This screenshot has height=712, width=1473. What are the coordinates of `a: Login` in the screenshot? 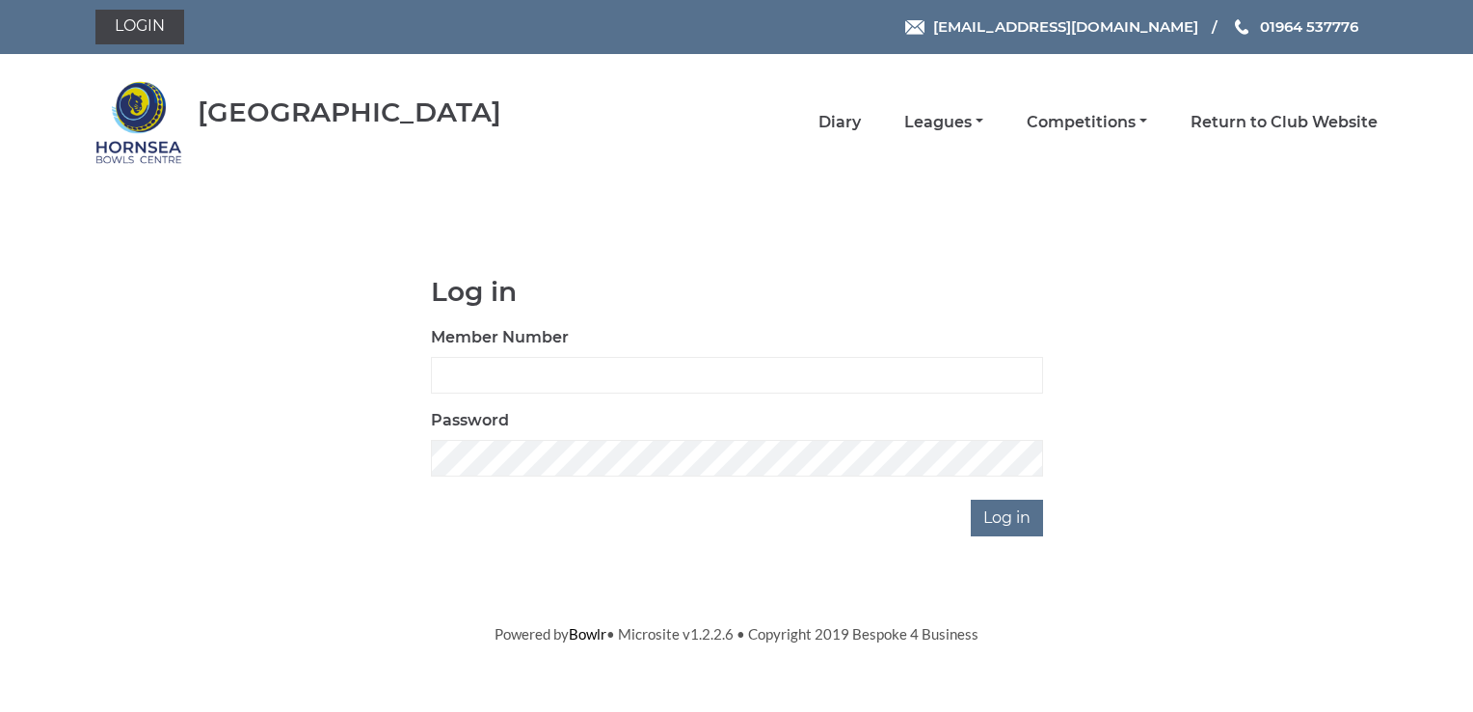 It's located at (140, 27).